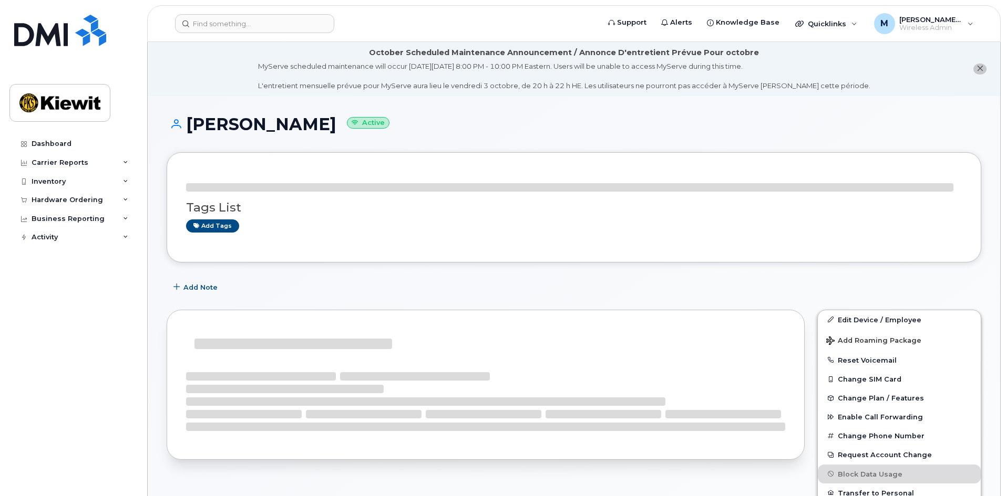 The image size is (1006, 496). Describe the element at coordinates (200, 287) in the screenshot. I see `span: Add Note` at that location.